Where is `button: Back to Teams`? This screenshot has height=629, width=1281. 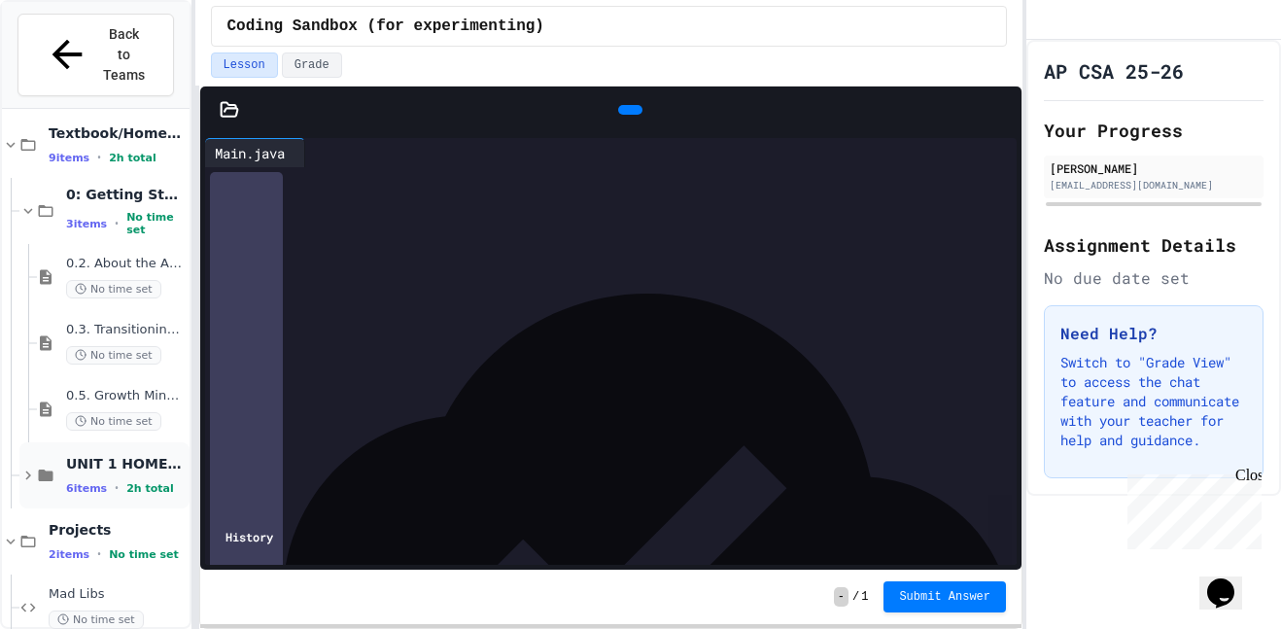 button: Back to Teams is located at coordinates (95, 54).